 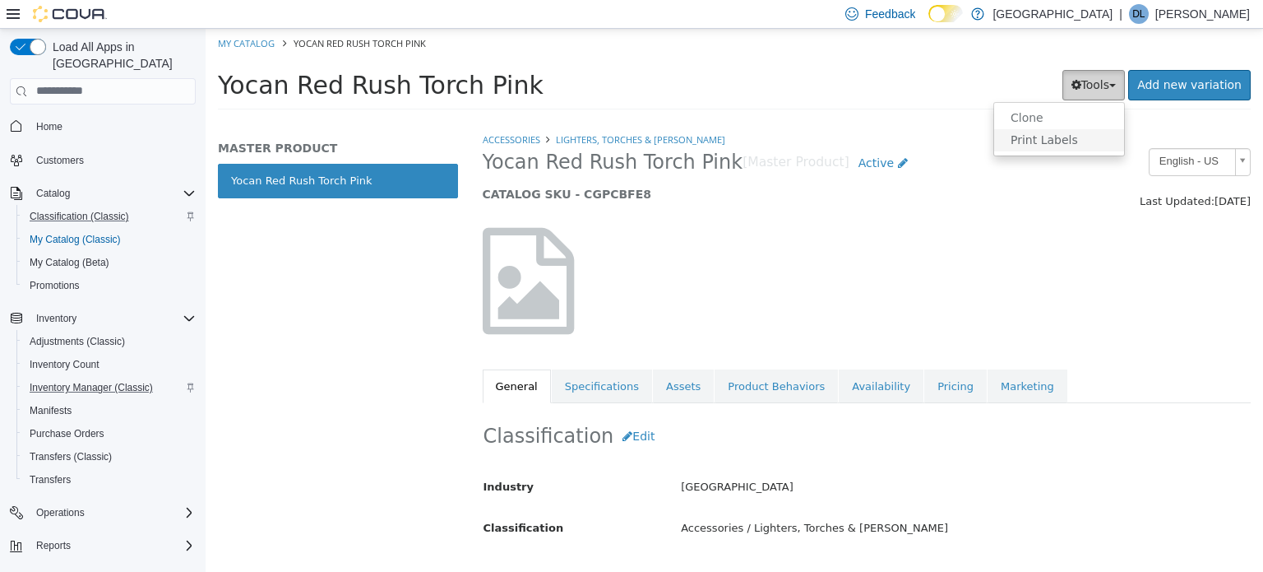 I want to click on h5: CATALOG SKU - CGPCBFE8, so click(x=562, y=165).